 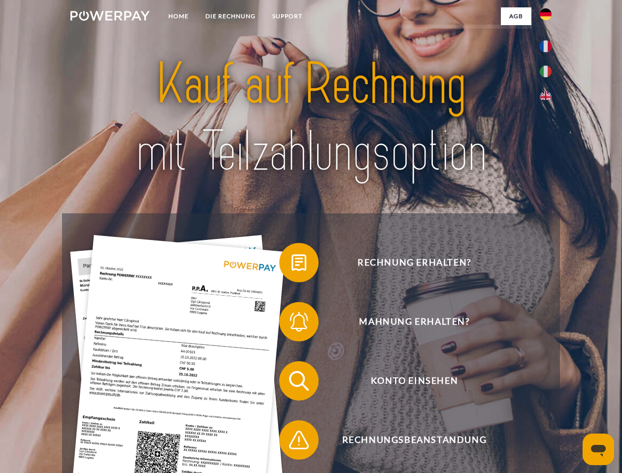 What do you see at coordinates (414, 322) in the screenshot?
I see `span: Mahnung erhalten?` at bounding box center [414, 322].